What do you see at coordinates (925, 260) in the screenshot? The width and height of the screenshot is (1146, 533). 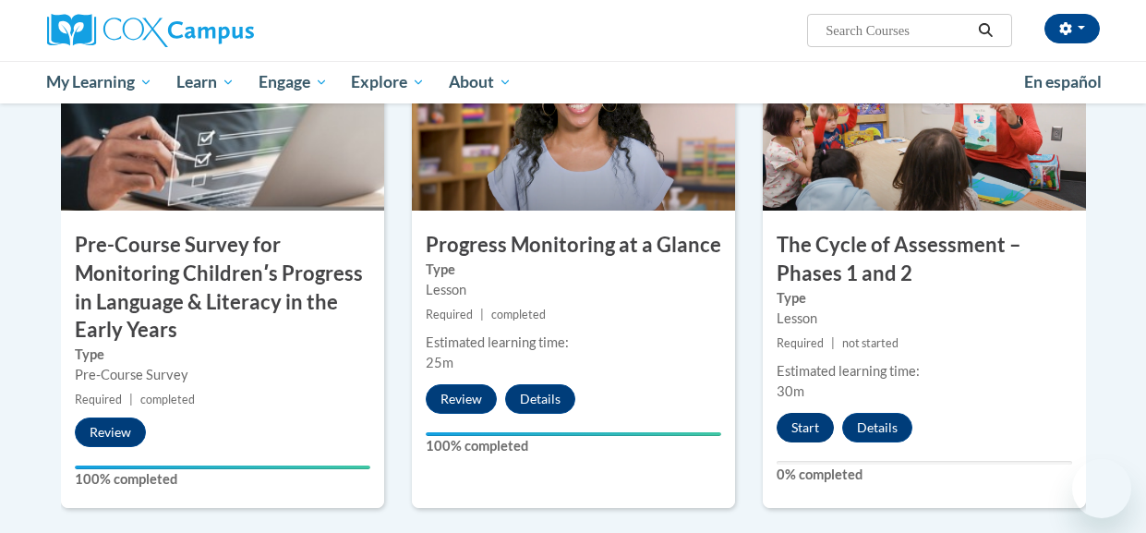 I see `h3: The Cycle of Assessment – Phases 1 and 2` at bounding box center [925, 260].